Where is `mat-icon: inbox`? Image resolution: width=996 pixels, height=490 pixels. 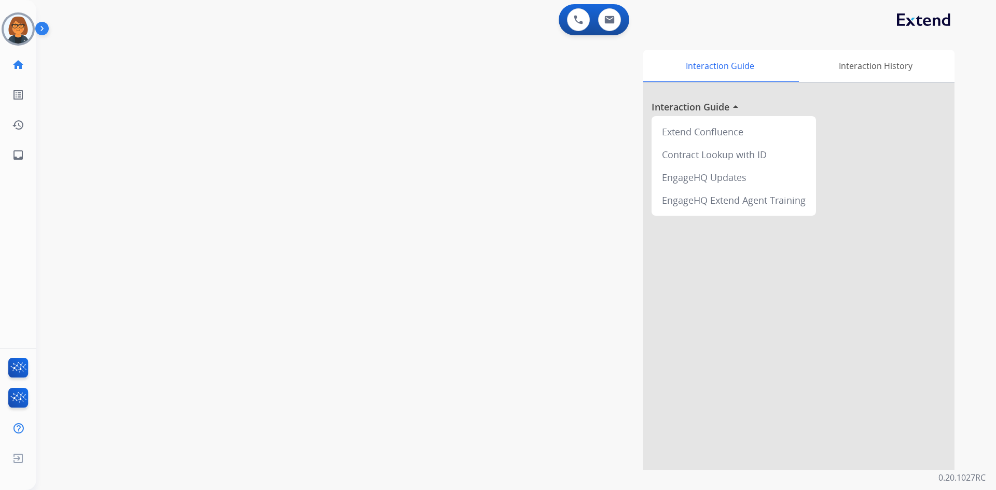 mat-icon: inbox is located at coordinates (18, 155).